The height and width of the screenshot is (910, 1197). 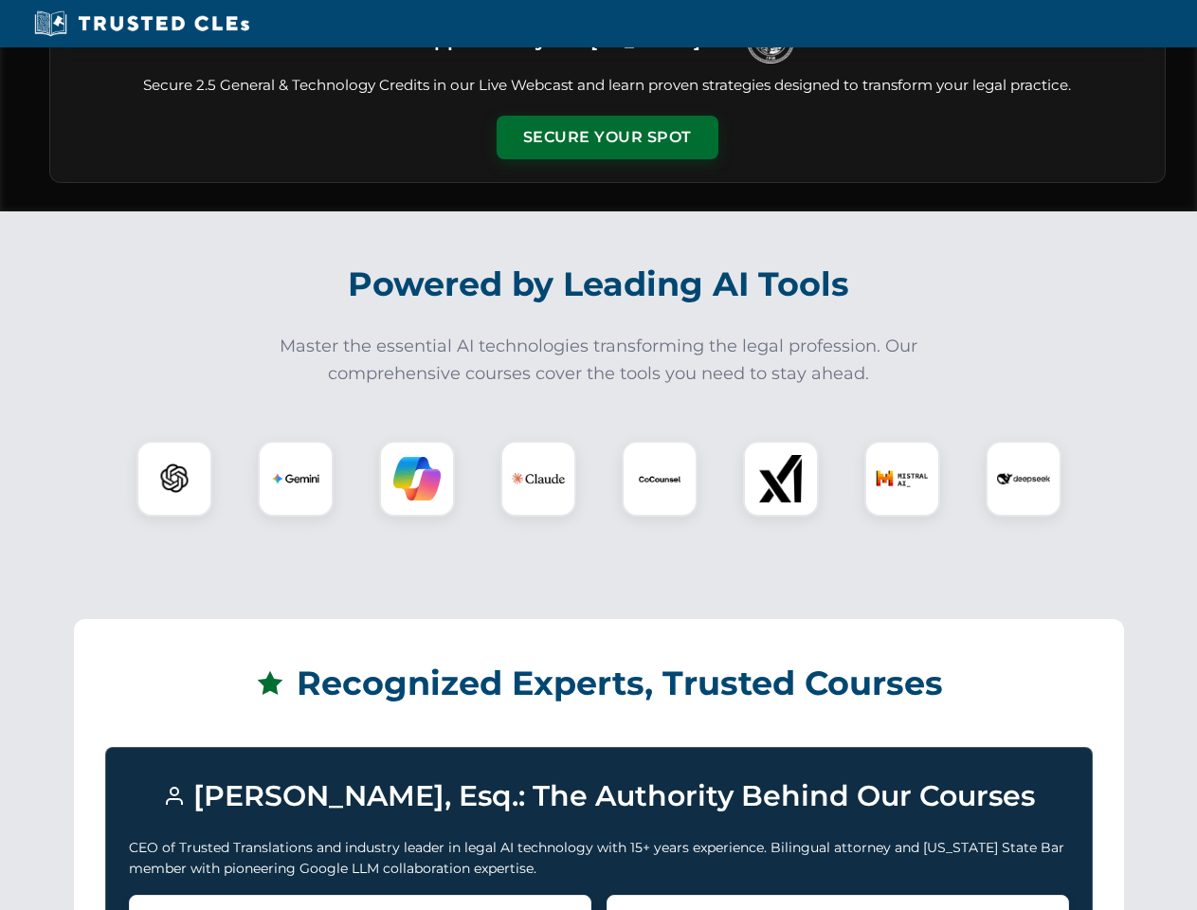 What do you see at coordinates (538, 479) in the screenshot?
I see `div: Claude` at bounding box center [538, 479].